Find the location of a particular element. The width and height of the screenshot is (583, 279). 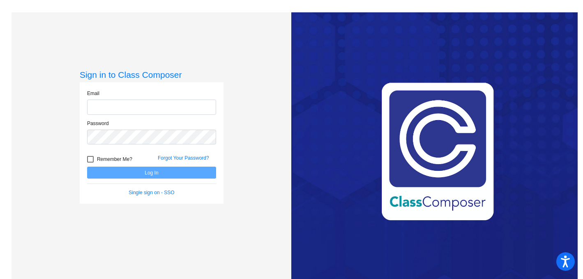

a: Forgot Your Password? is located at coordinates (183, 158).